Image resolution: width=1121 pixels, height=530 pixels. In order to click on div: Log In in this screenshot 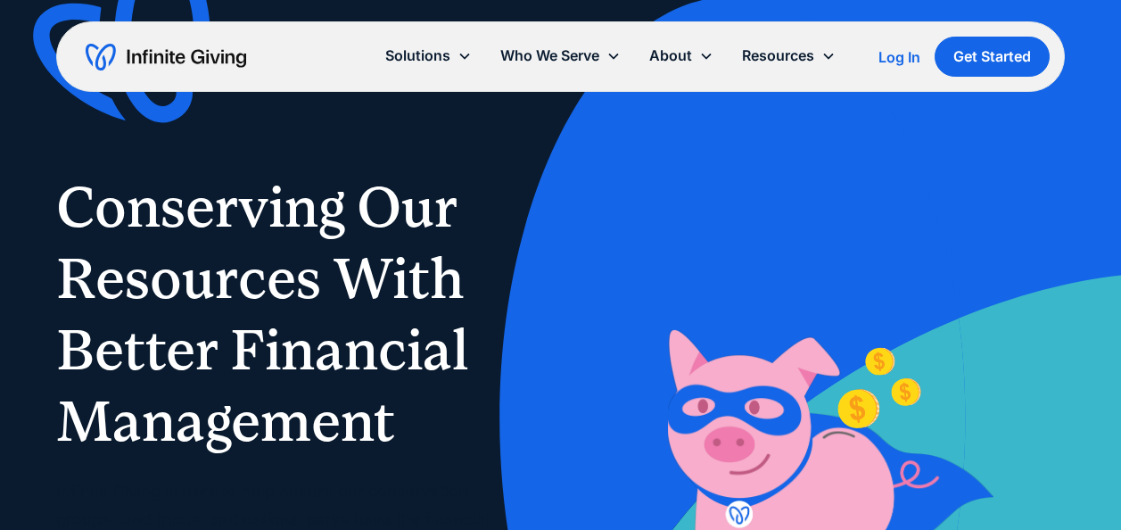, I will do `click(899, 57)`.